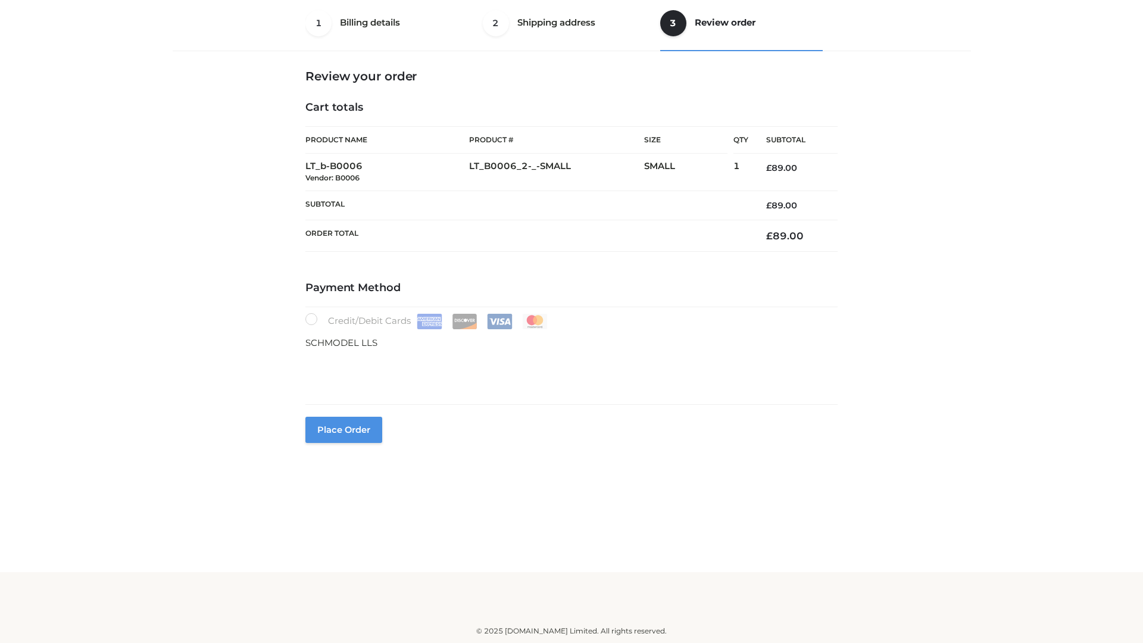 The height and width of the screenshot is (643, 1143). What do you see at coordinates (387, 140) in the screenshot?
I see `th: Product Name` at bounding box center [387, 140].